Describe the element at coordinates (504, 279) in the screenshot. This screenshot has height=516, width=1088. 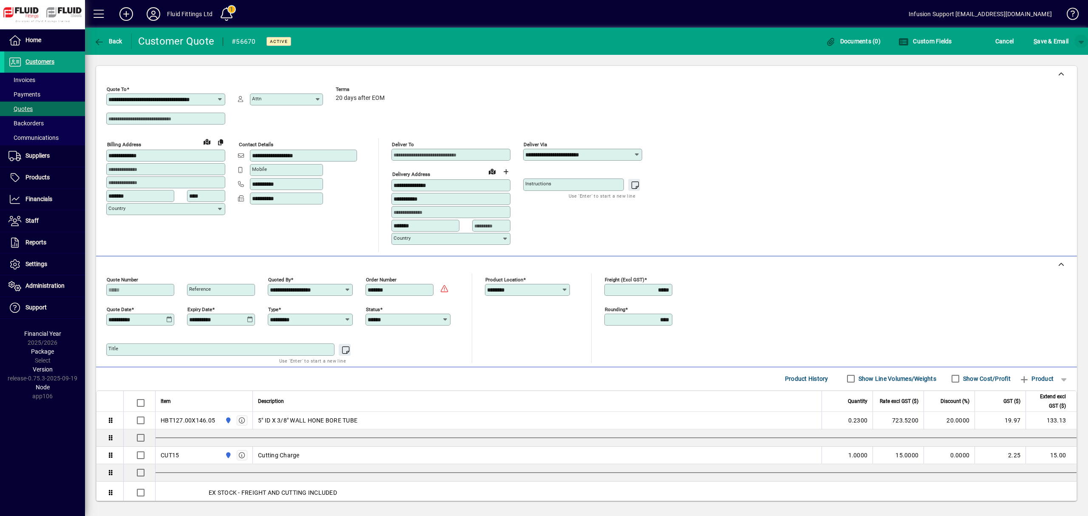
I see `mat-label: Product location` at that location.